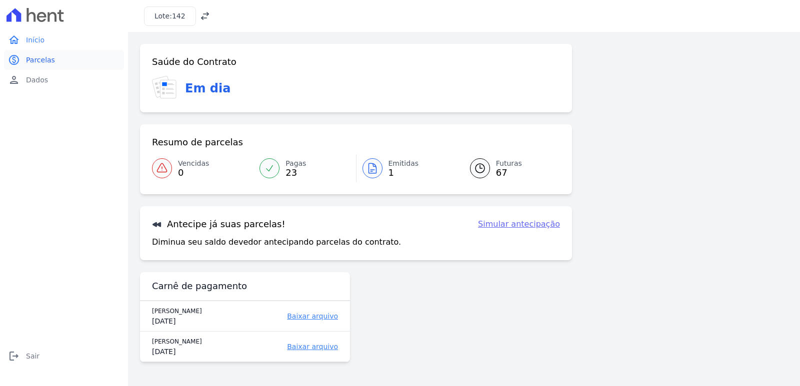 The width and height of the screenshot is (800, 386). What do you see at coordinates (193, 163) in the screenshot?
I see `span: Vencidas` at bounding box center [193, 163].